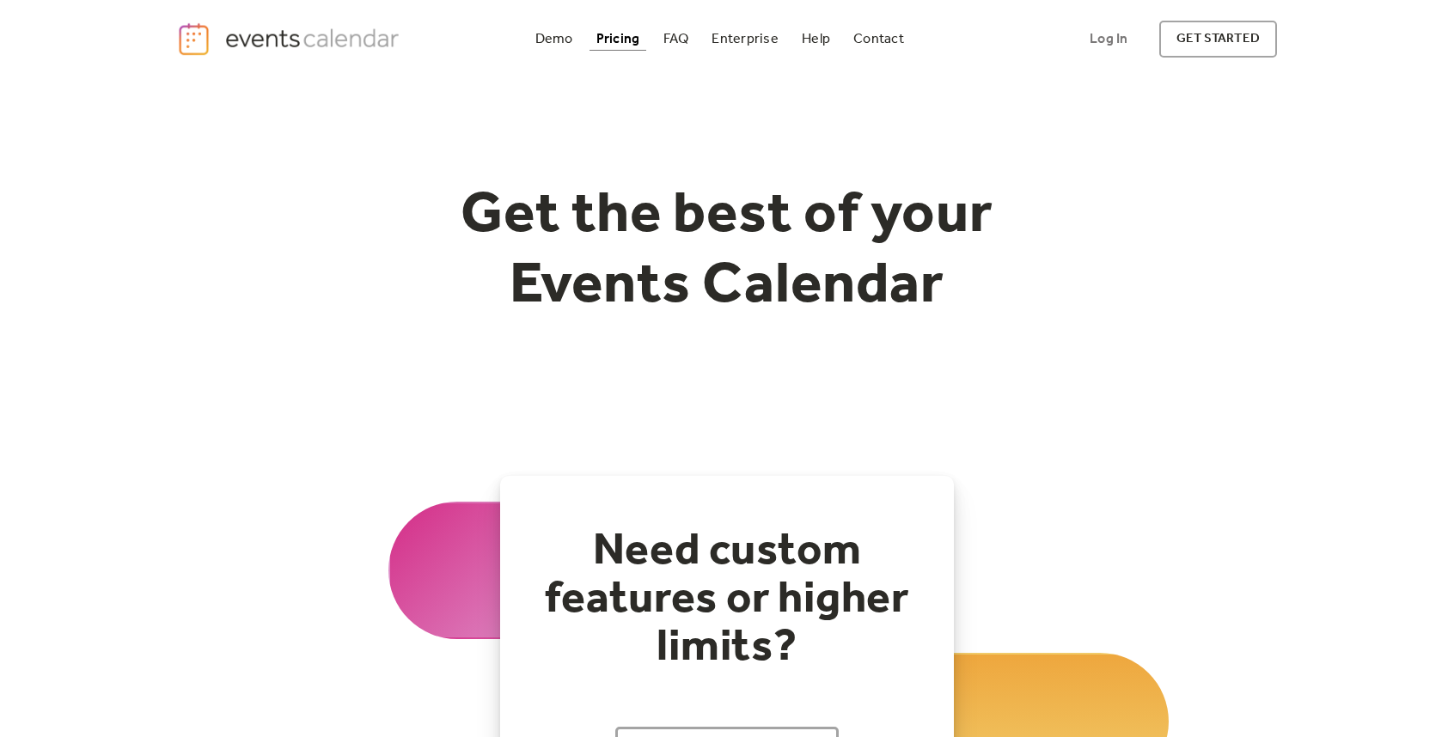 Image resolution: width=1454 pixels, height=737 pixels. What do you see at coordinates (676, 39) in the screenshot?
I see `a: FAQ` at bounding box center [676, 39].